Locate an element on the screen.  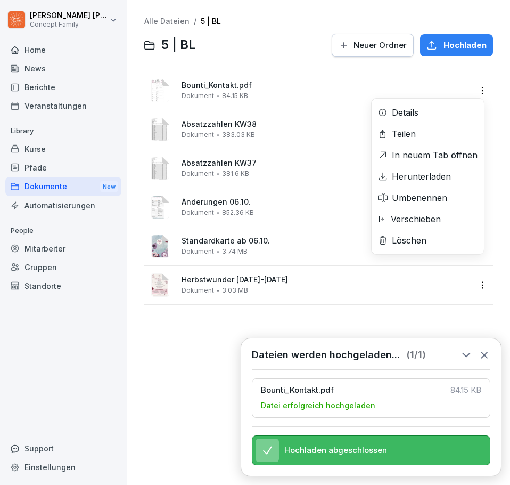
div: Löschen is located at coordinates (409, 240).